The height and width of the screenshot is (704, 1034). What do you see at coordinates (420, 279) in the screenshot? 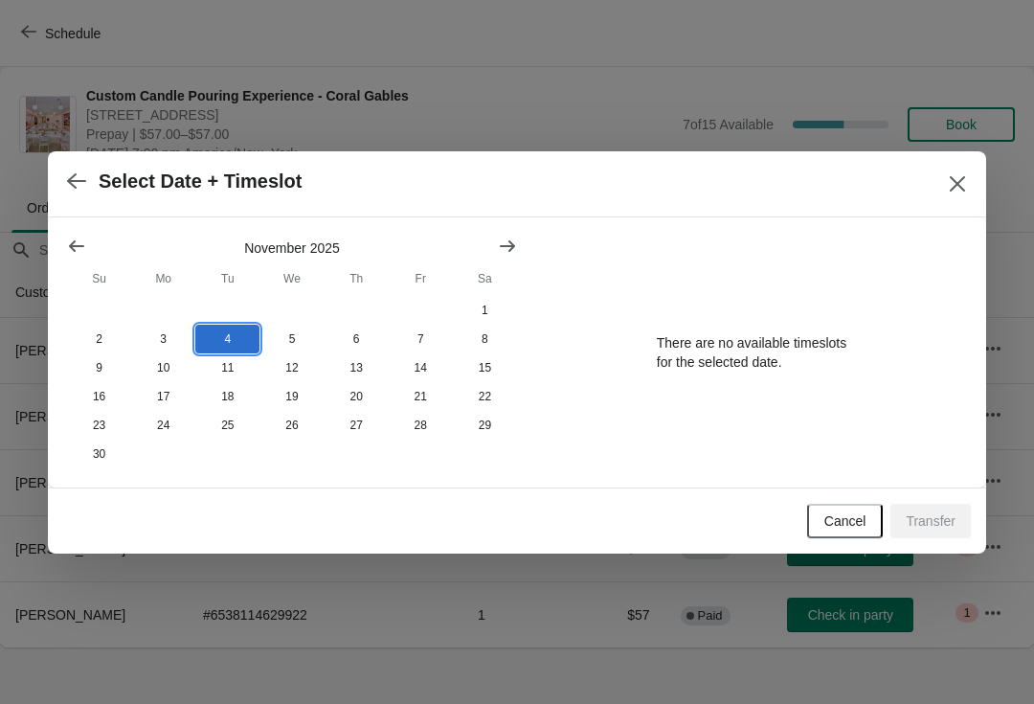
I see `th: Friday` at bounding box center [420, 279].